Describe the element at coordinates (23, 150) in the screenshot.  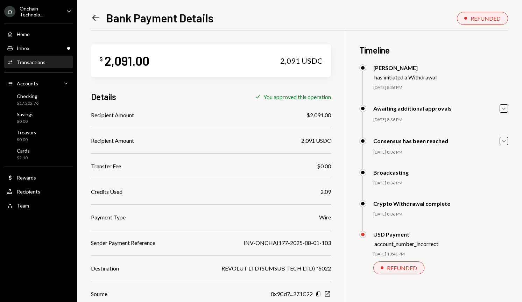
I see `div: Cards` at that location.